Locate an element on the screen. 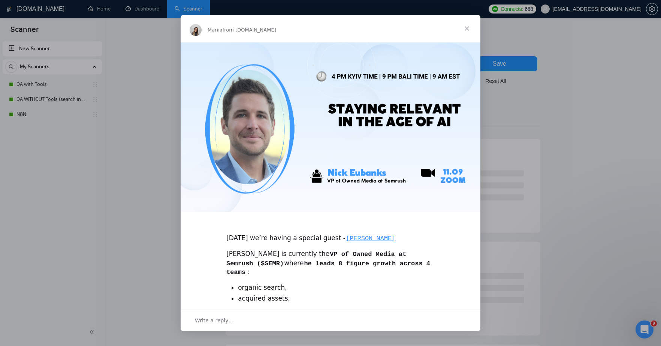 The width and height of the screenshot is (661, 346). img: Profile image for Mariia is located at coordinates (196, 30).